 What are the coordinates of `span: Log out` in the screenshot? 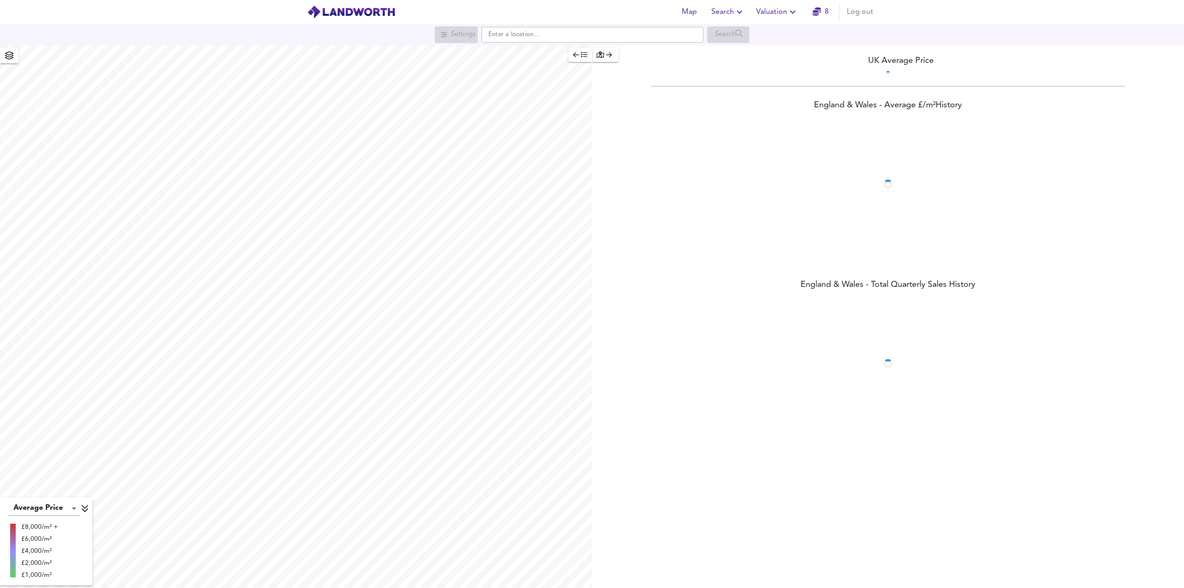 It's located at (860, 12).